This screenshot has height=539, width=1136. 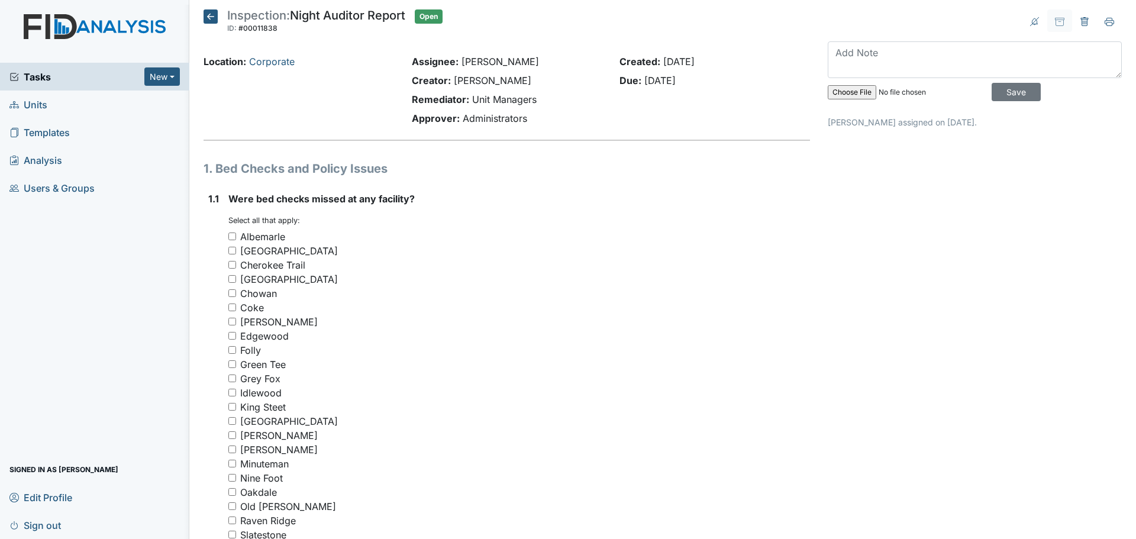 I want to click on div: Coke, so click(x=252, y=308).